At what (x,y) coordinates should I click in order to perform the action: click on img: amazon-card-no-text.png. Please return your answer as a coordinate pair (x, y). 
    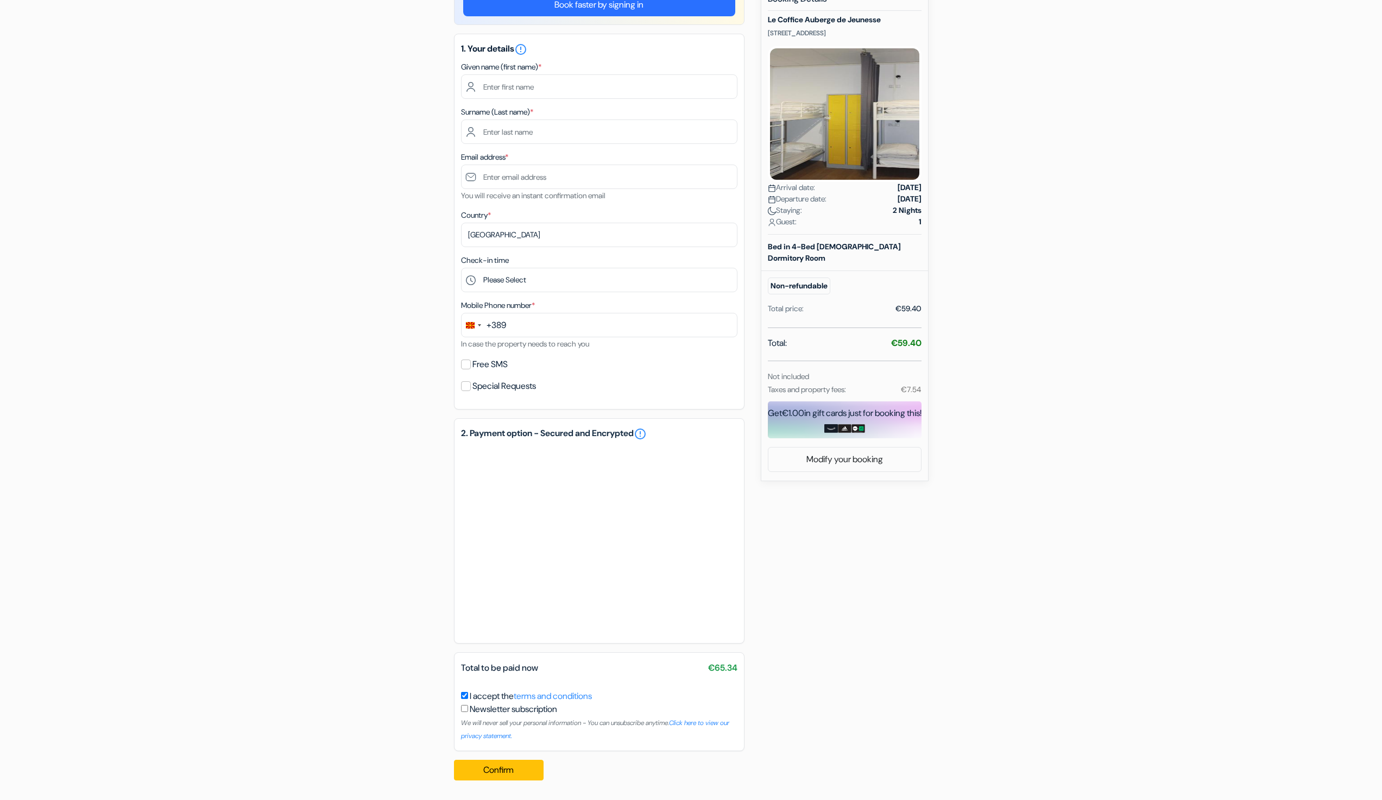
    Looking at the image, I should click on (831, 429).